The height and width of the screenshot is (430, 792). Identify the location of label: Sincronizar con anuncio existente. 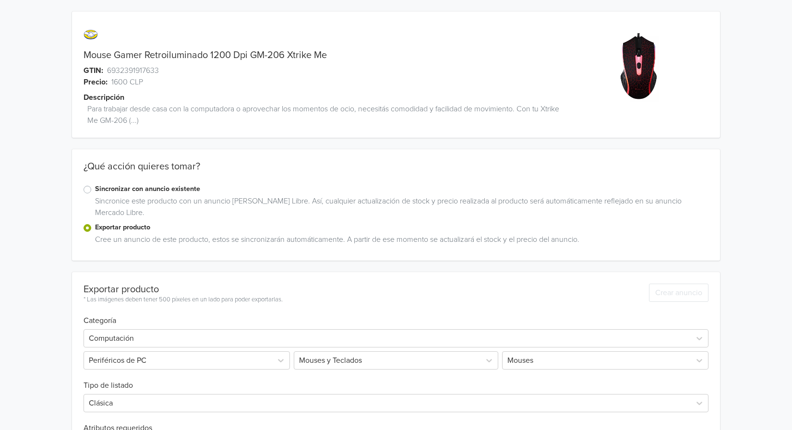
(402, 189).